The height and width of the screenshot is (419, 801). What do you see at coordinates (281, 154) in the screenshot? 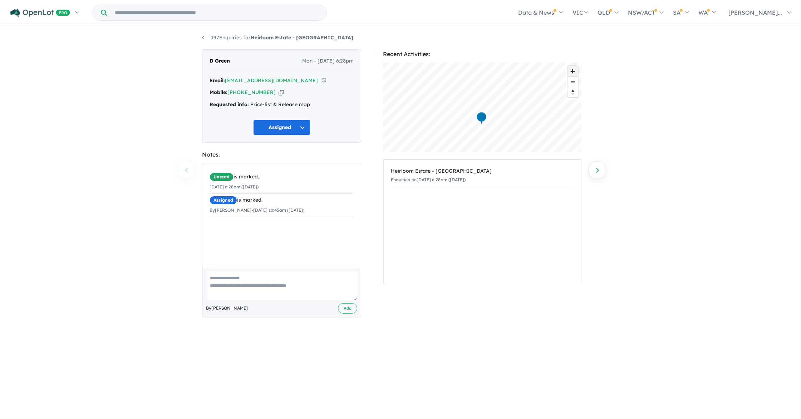
I see `div: Notes:` at bounding box center [281, 154].